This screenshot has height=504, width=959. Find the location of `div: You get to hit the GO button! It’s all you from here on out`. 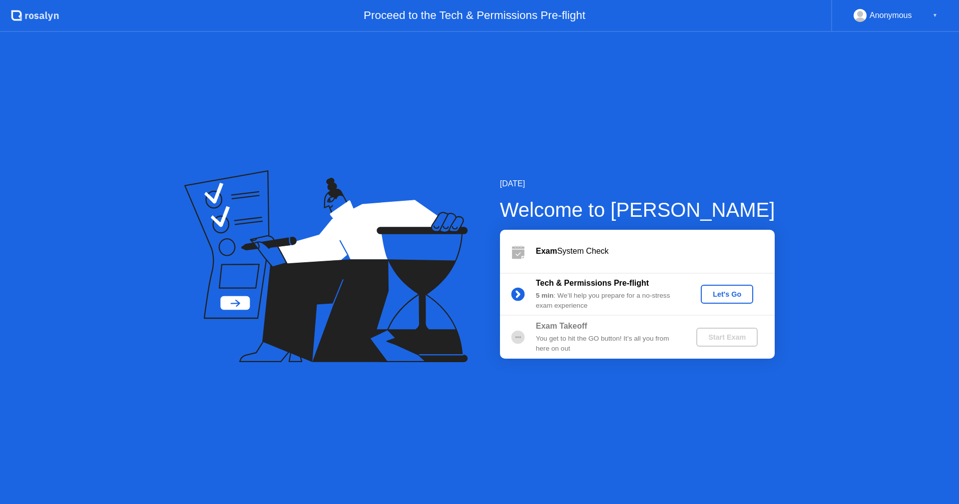

div: You get to hit the GO button! It’s all you from here on out is located at coordinates (608, 344).